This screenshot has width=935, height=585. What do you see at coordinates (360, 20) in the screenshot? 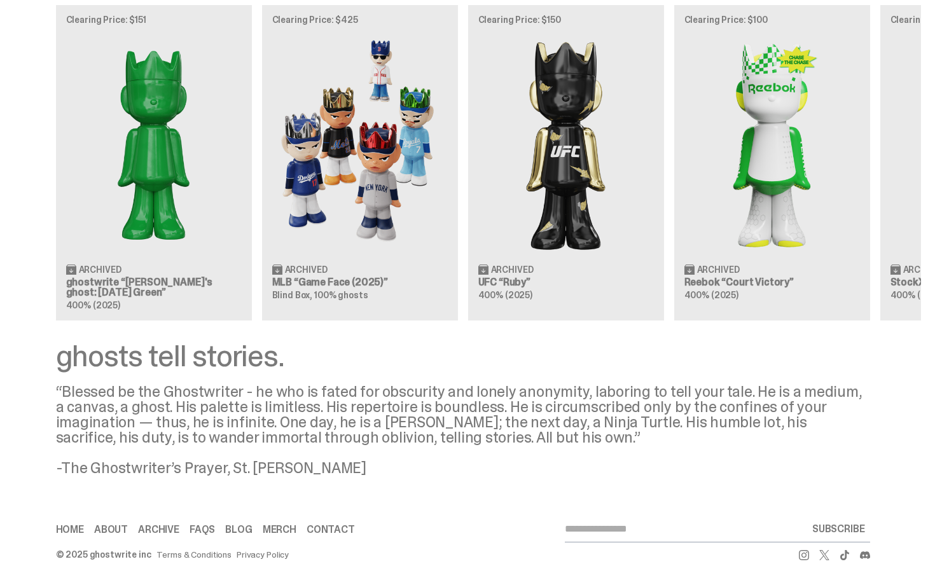
I see `p: Clearing Price: $425` at bounding box center [360, 20].